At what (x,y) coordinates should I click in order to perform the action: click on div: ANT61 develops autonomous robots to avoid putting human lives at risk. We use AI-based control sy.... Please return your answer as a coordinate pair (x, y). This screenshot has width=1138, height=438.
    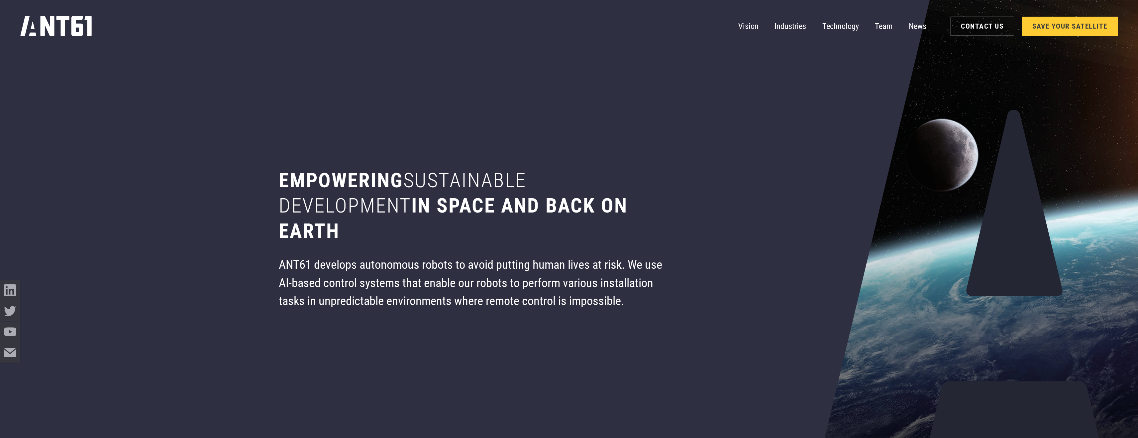
    Looking at the image, I should click on (473, 283).